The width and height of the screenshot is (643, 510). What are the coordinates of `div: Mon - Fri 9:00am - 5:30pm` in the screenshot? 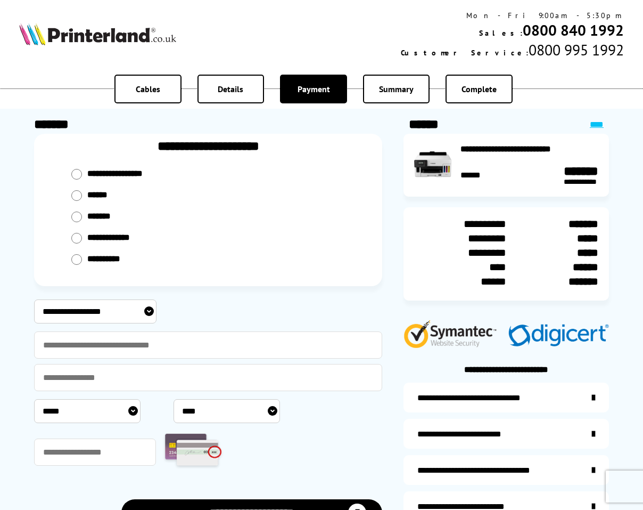 It's located at (512, 15).